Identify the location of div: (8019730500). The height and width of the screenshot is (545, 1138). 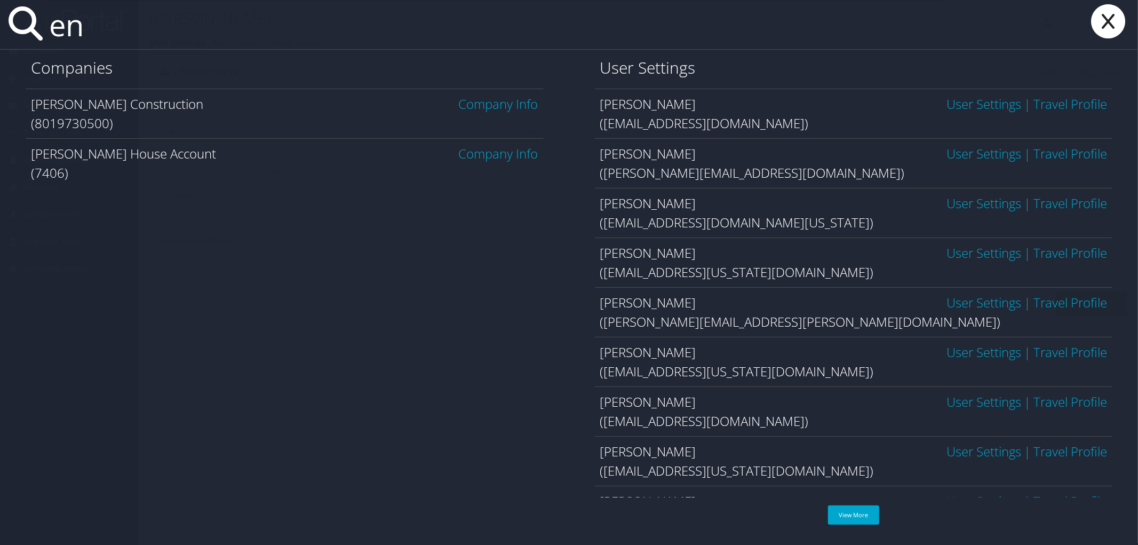
(284, 123).